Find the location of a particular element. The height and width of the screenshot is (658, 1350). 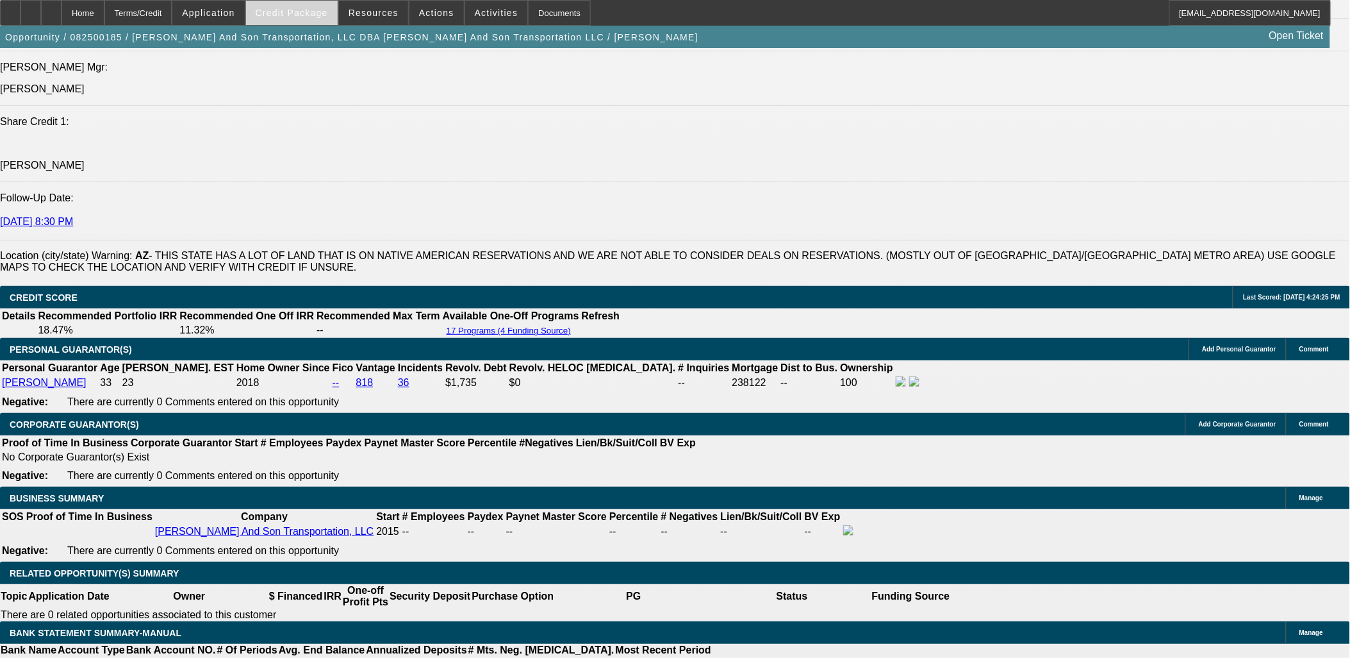

th: Owner is located at coordinates (189, 596).